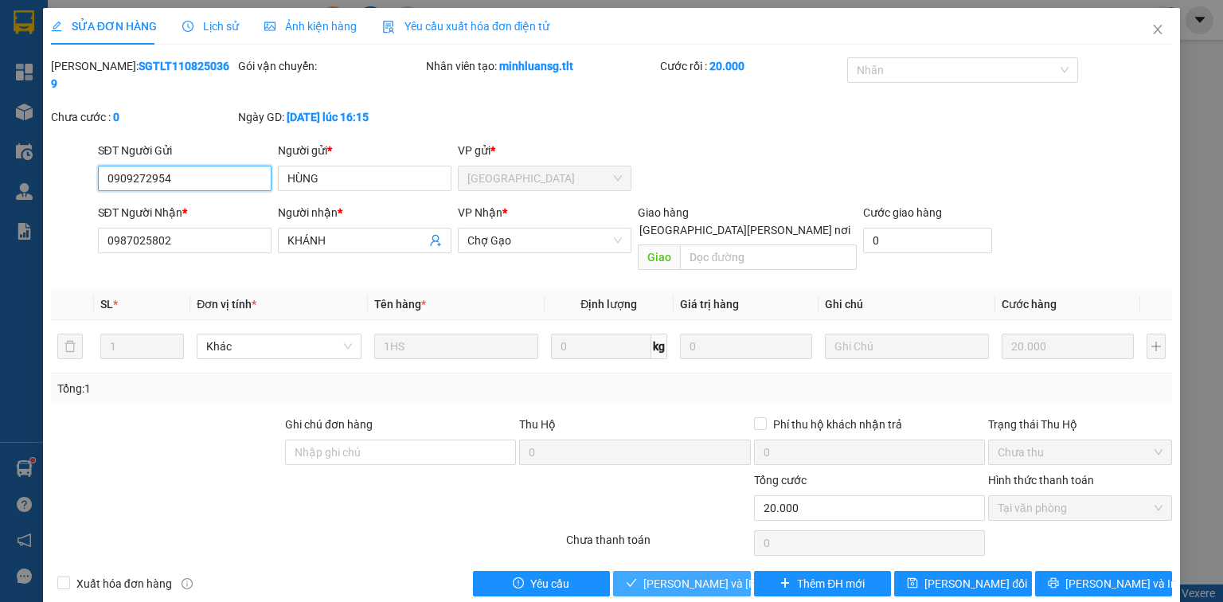  What do you see at coordinates (550, 584) in the screenshot?
I see `span: Yêu cầu` at bounding box center [550, 584].